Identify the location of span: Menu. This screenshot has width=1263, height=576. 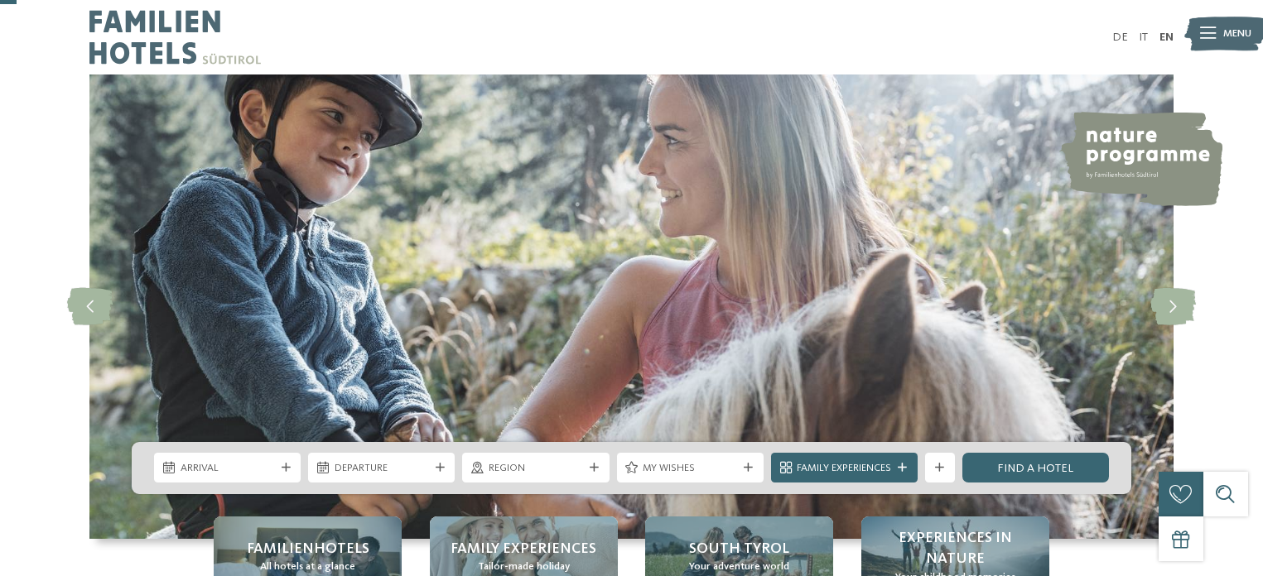
(1237, 34).